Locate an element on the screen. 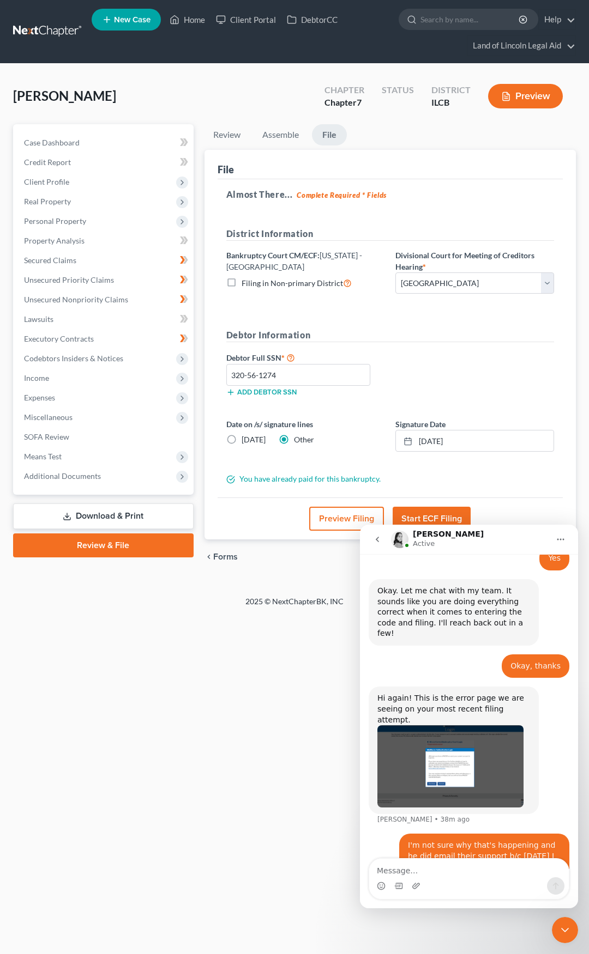 The height and width of the screenshot is (954, 589). label: Bankruptcy Court CM/ECF: is located at coordinates (305, 261).